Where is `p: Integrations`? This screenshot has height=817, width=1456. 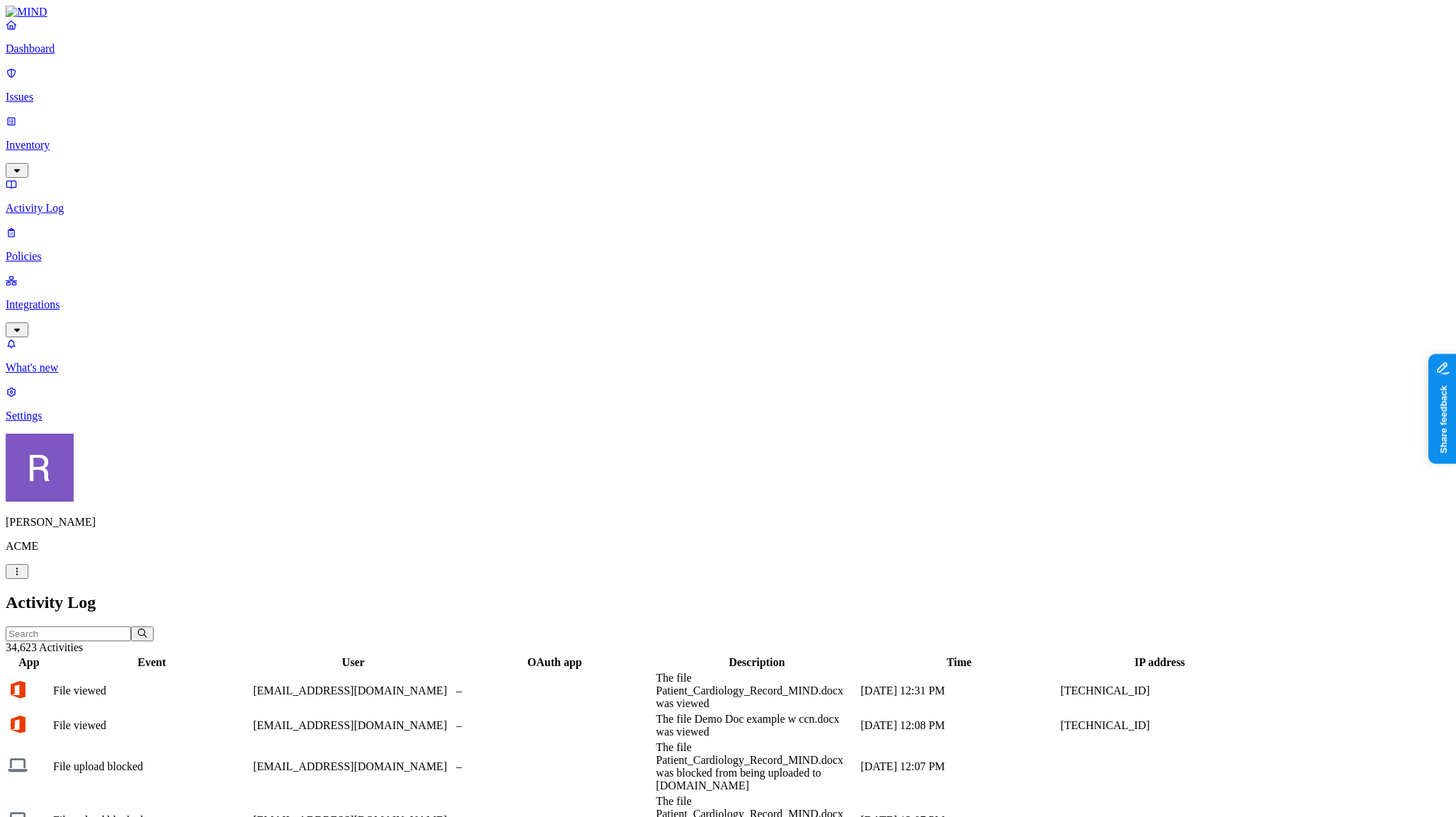
p: Integrations is located at coordinates (728, 305).